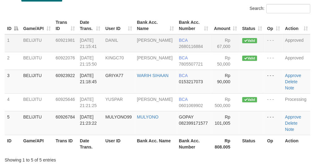 The height and width of the screenshot is (168, 315). What do you see at coordinates (90, 25) in the screenshot?
I see `th: Date Trans.: activate to sort column ascending` at bounding box center [90, 25].